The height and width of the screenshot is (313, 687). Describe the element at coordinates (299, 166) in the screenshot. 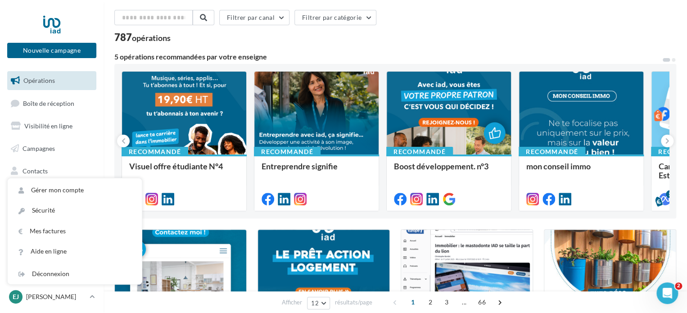

I see `span: Entreprendre signifie` at that location.